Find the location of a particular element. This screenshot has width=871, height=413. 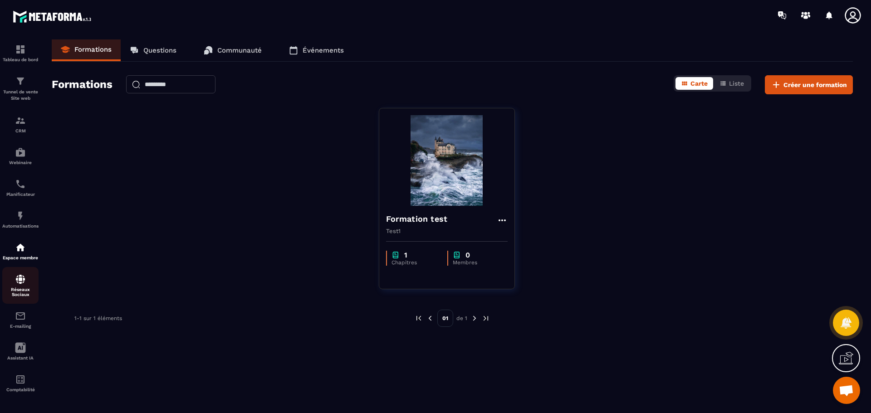

button: Carte is located at coordinates (694, 83).